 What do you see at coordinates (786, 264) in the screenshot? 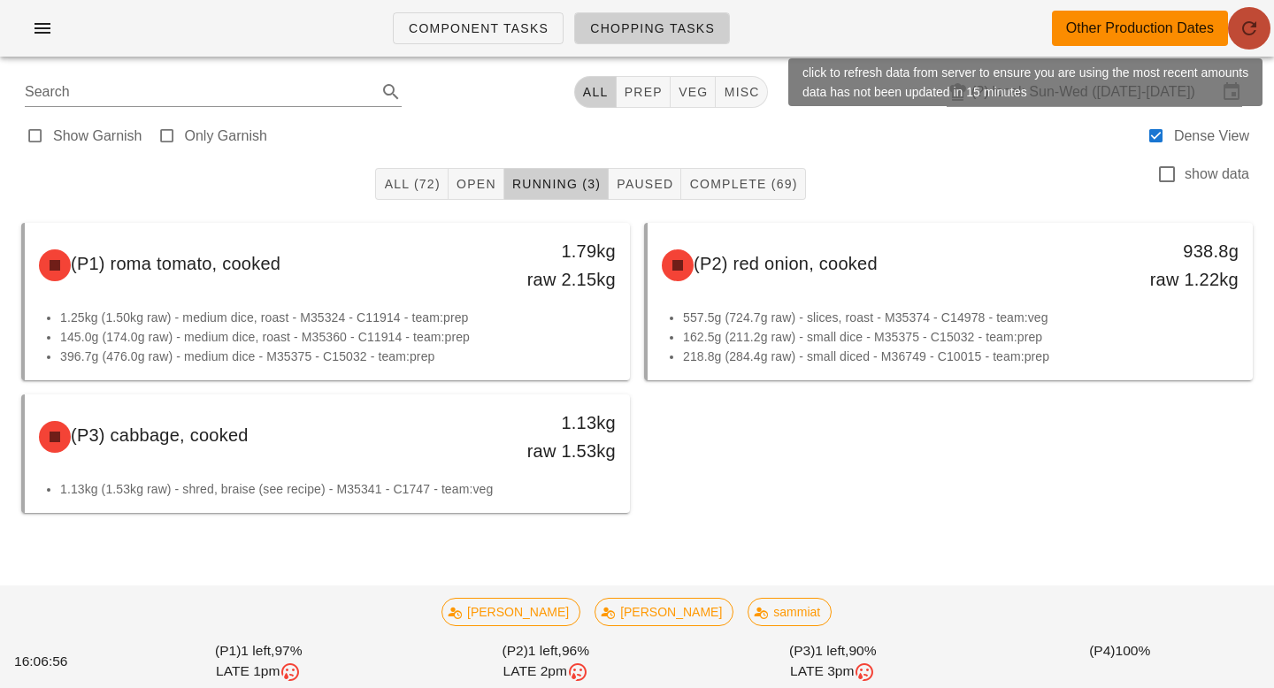
I see `span: (P2) red onion, cooked` at bounding box center [786, 264].